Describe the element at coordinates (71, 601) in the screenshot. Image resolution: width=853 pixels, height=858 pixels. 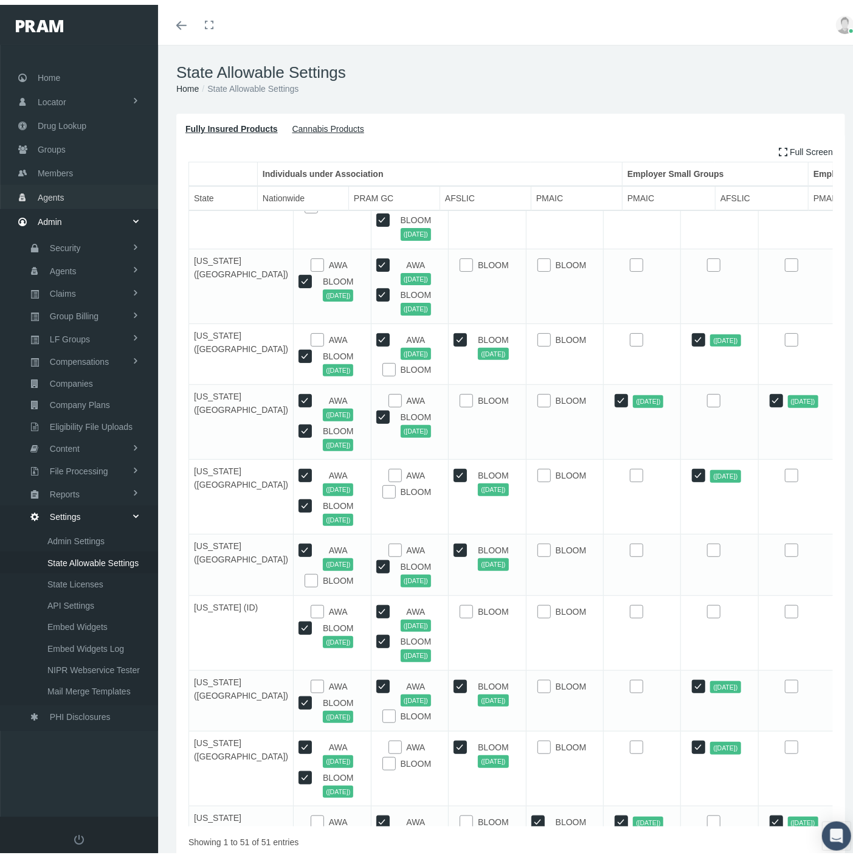
I see `span: API Settings` at that location.